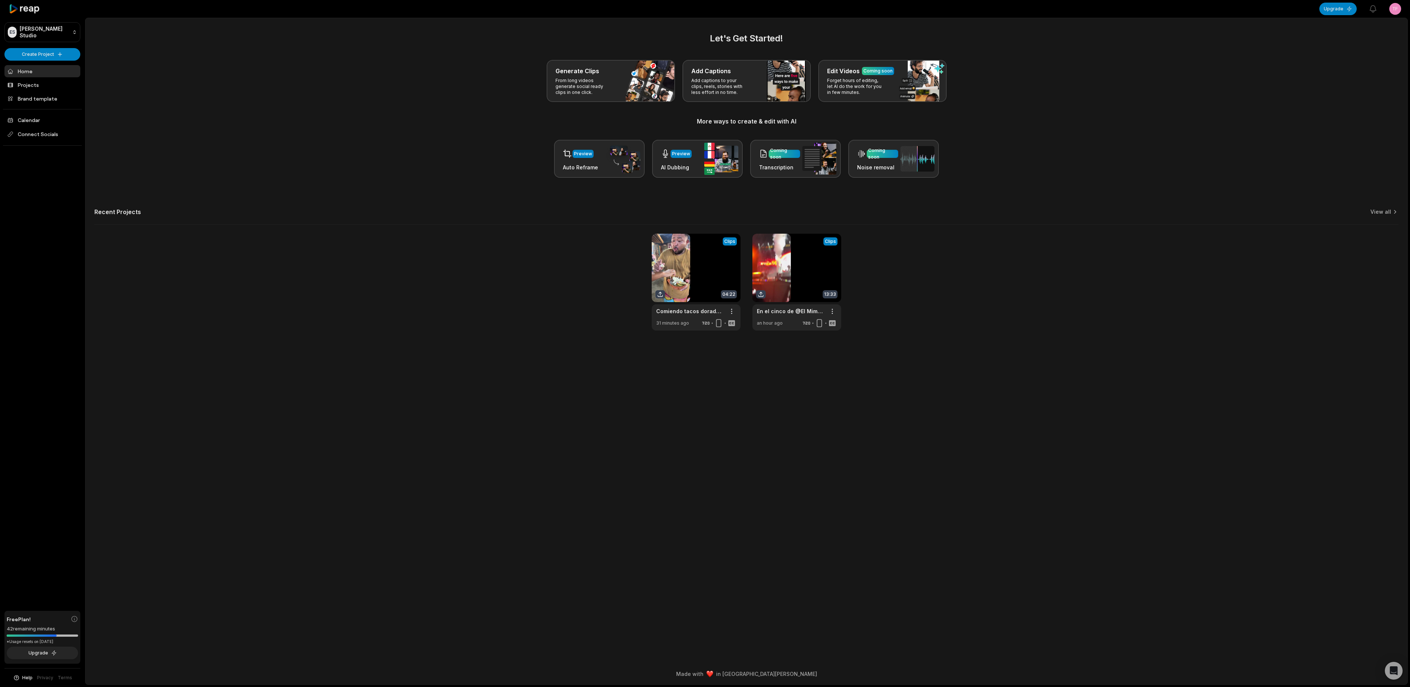 The image size is (1410, 687). Describe the element at coordinates (42, 54) in the screenshot. I see `button: Create Project` at that location.